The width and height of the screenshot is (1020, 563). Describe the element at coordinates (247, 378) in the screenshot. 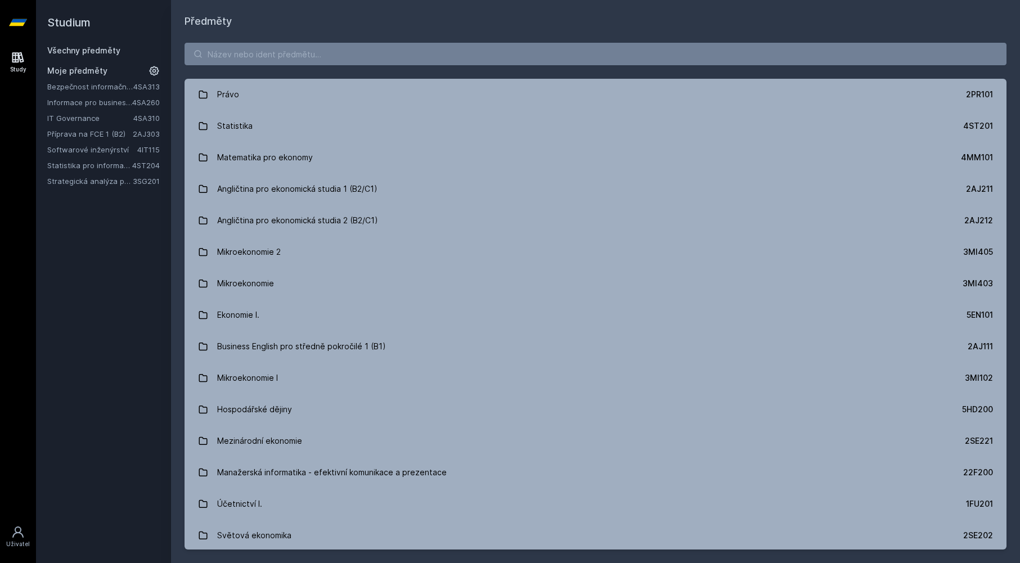

I see `div: Mikroekonomie I` at that location.